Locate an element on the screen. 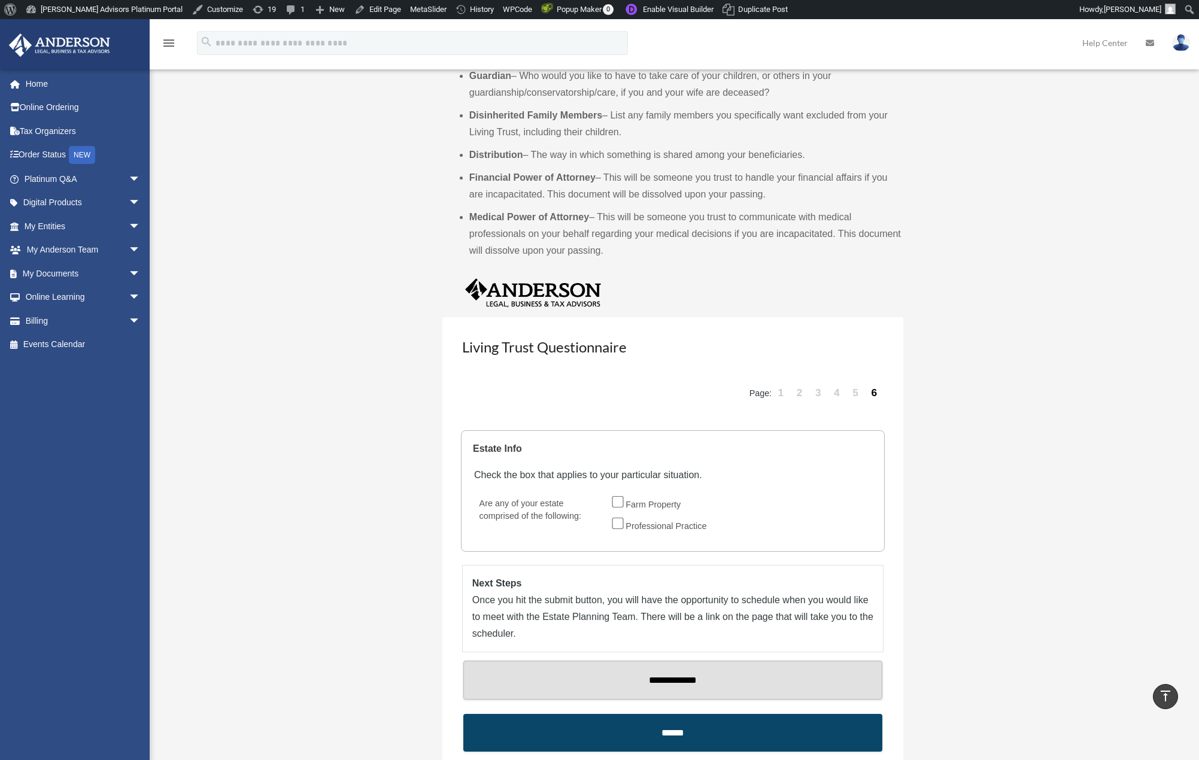  b: Distribution is located at coordinates (496, 154).